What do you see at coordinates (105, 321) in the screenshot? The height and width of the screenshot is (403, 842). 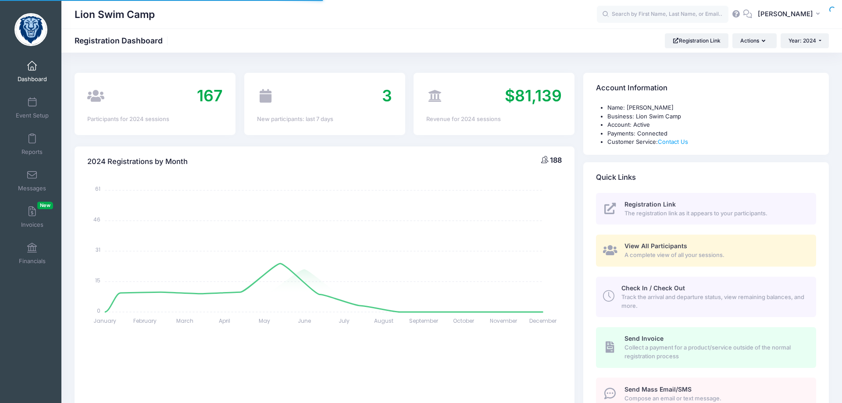 I see `tspan: January` at bounding box center [105, 321].